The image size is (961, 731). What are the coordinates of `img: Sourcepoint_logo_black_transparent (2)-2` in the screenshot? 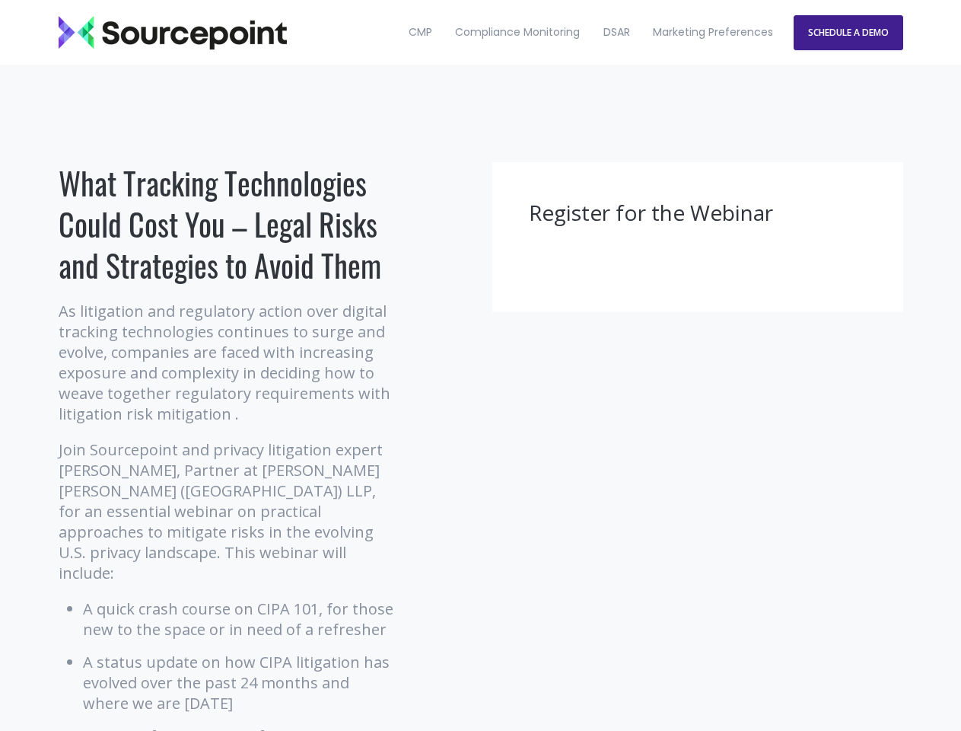 It's located at (173, 33).